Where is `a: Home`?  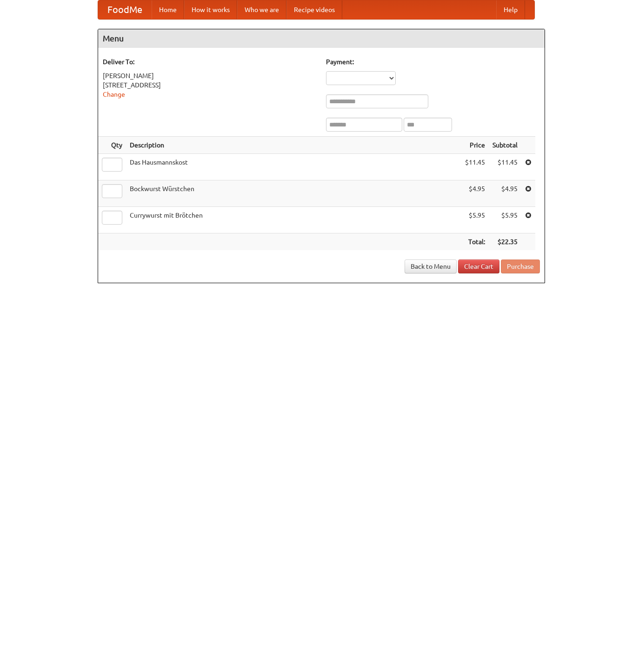
a: Home is located at coordinates (168, 10).